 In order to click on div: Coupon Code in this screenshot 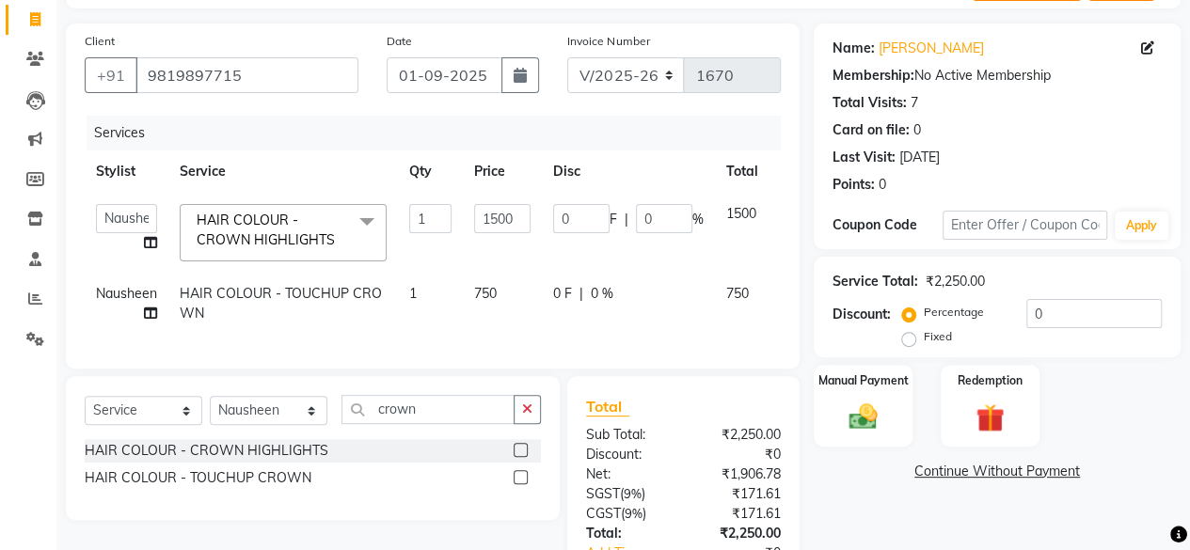, I will do `click(887, 225)`.